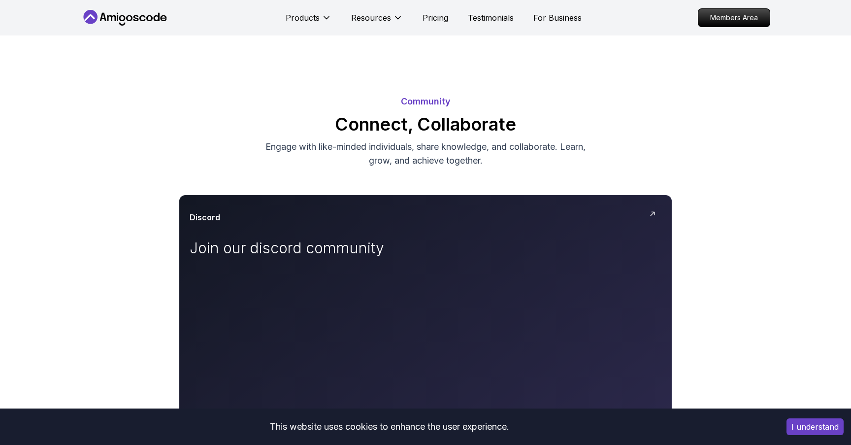 This screenshot has height=445, width=851. I want to click on p: Members Area, so click(734, 18).